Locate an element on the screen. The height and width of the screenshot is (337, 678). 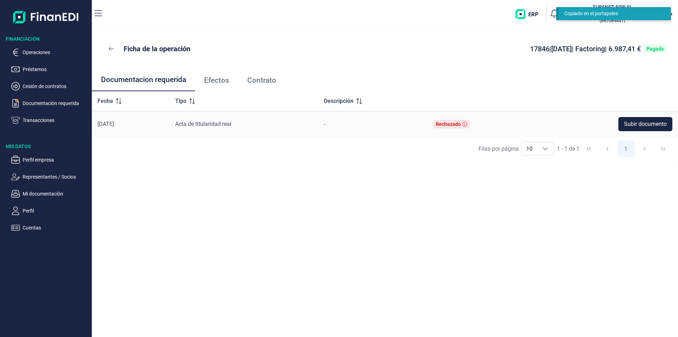
span: Documentacion requerida is located at coordinates (143, 79).